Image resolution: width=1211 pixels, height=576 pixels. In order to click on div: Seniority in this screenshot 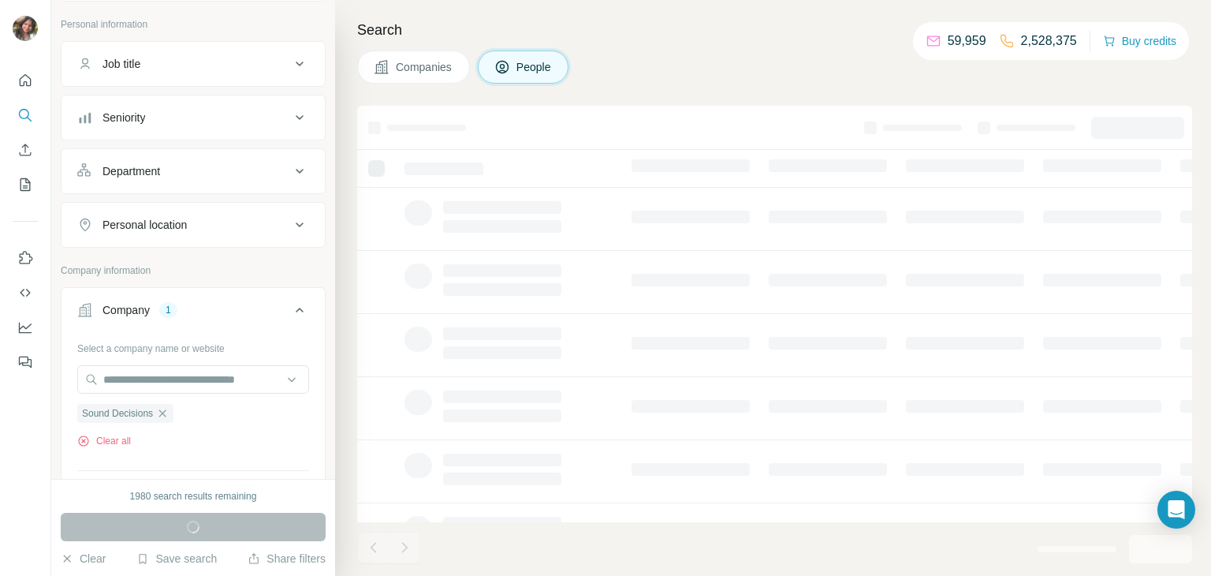, I will do `click(124, 117)`.